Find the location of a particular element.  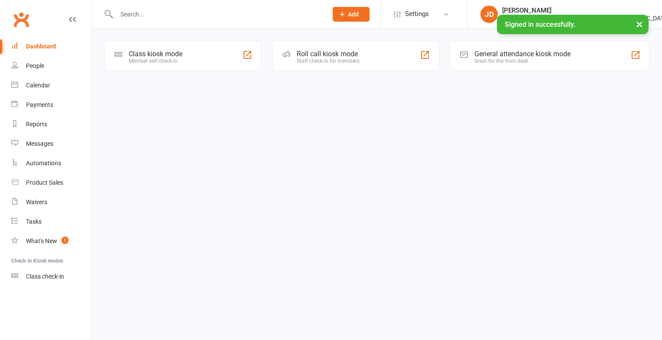

div: Product Sales is located at coordinates (45, 183).